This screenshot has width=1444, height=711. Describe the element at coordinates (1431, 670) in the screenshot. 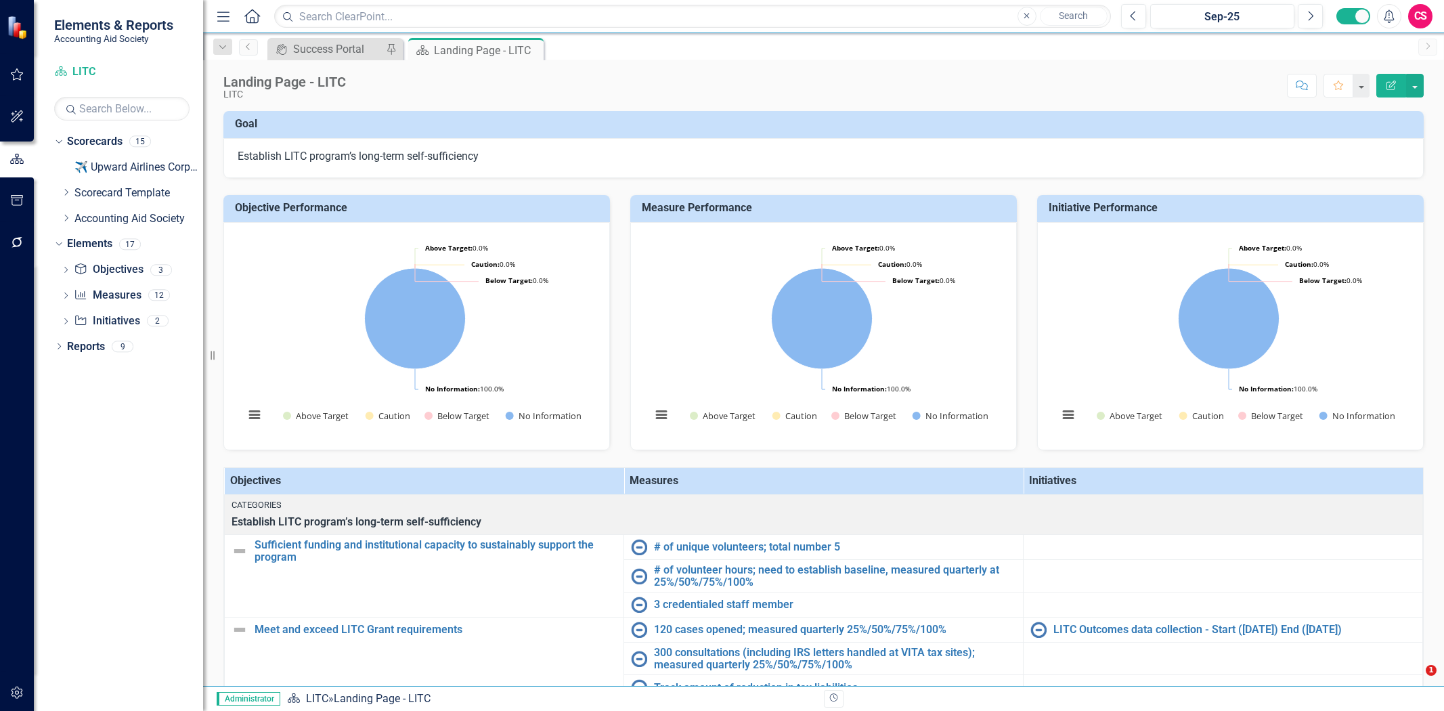

I see `span: 1` at that location.